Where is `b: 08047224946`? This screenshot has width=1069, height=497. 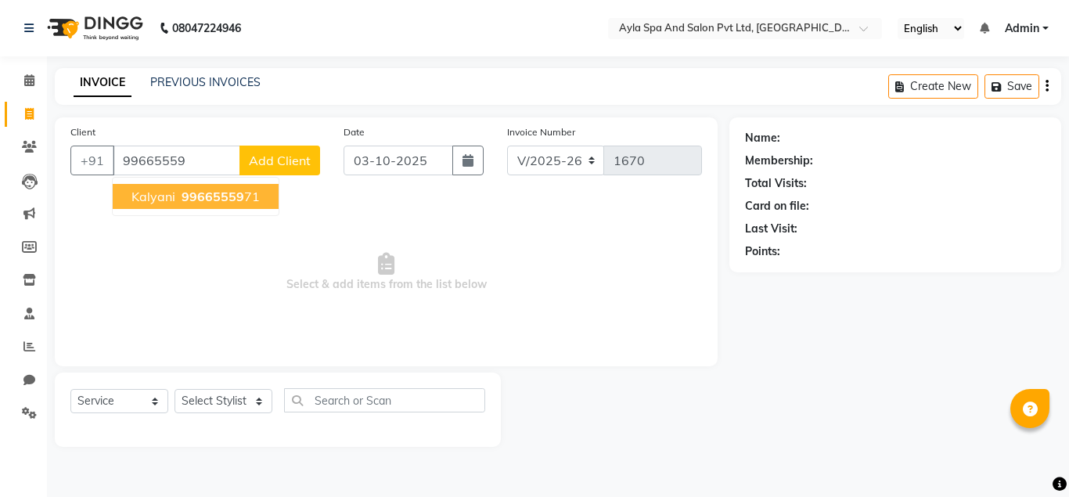 b: 08047224946 is located at coordinates (207, 28).